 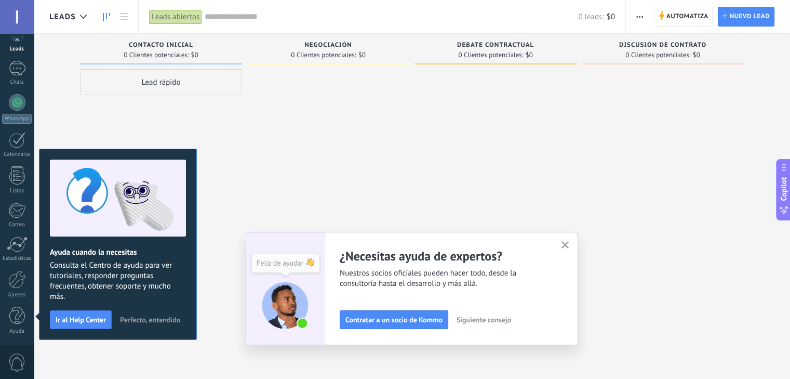 What do you see at coordinates (591, 17) in the screenshot?
I see `span: 0 leads:` at bounding box center [591, 17].